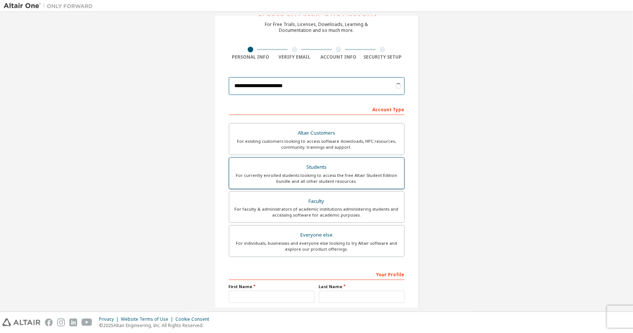 Image resolution: width=633 pixels, height=333 pixels. I want to click on img: youtube.svg, so click(87, 322).